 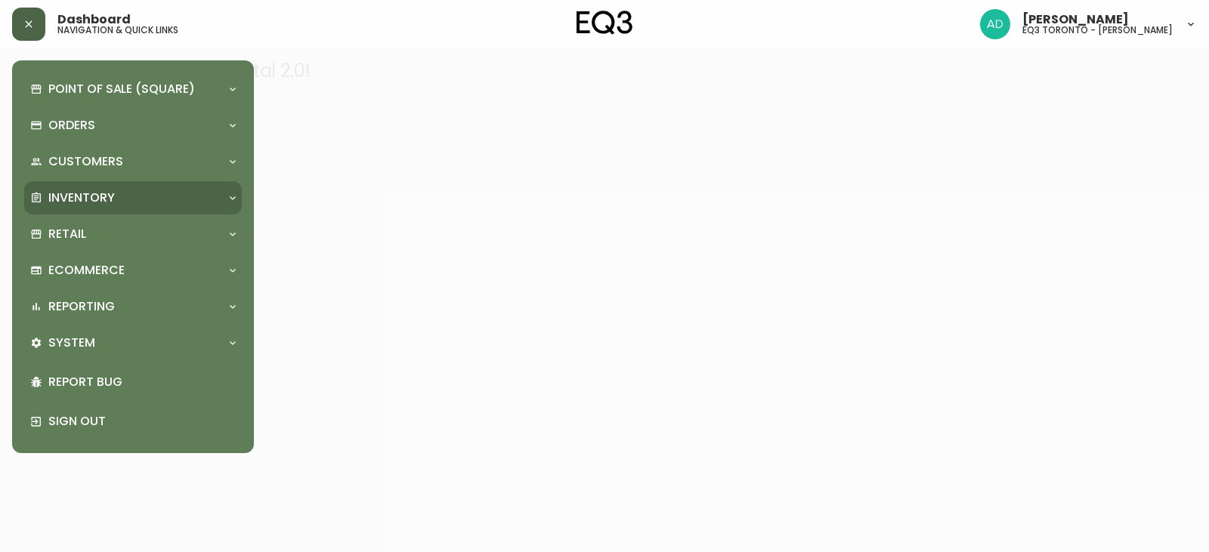 I want to click on div: Ecommerce, so click(x=133, y=270).